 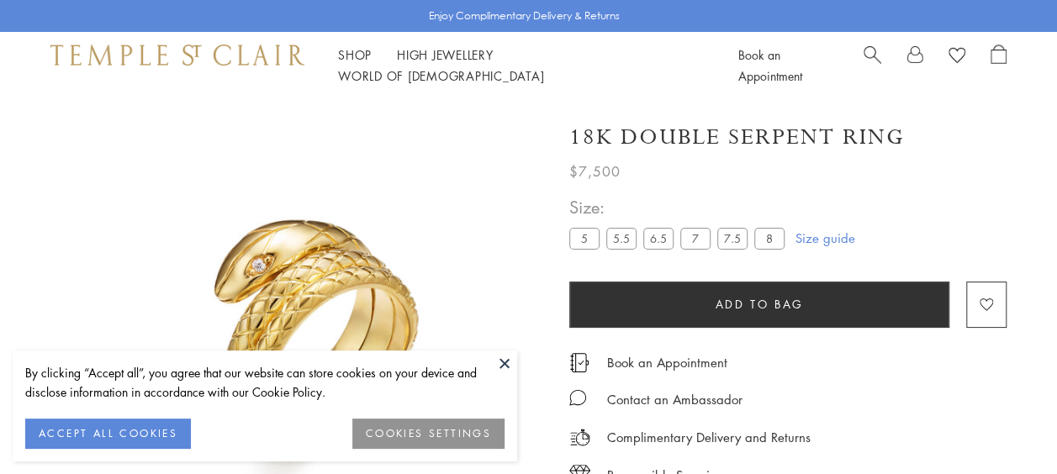 What do you see at coordinates (681, 207) in the screenshot?
I see `span: Size:` at bounding box center [681, 207].